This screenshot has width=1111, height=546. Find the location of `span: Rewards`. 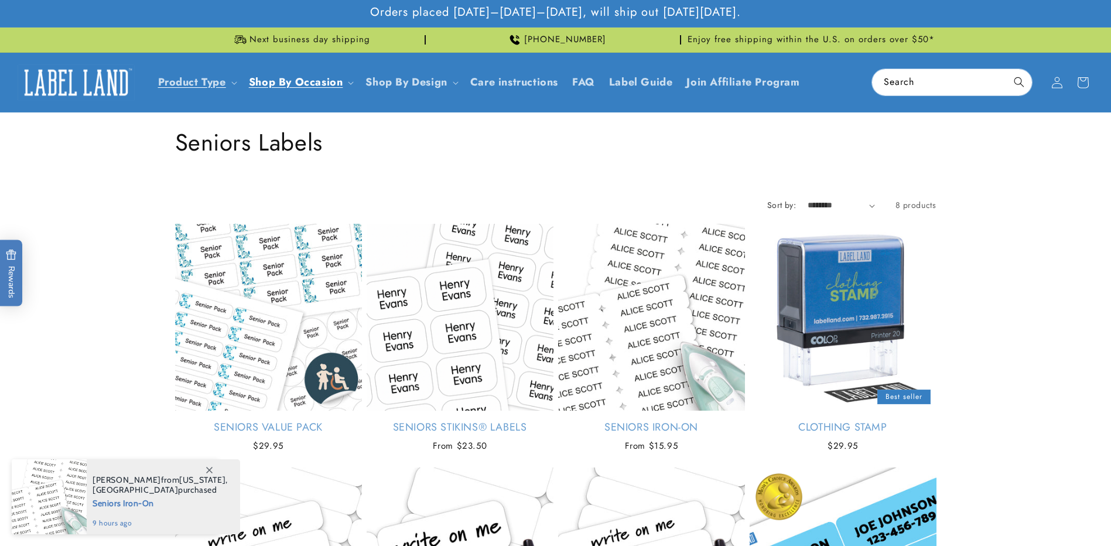

span: Rewards is located at coordinates (11, 274).